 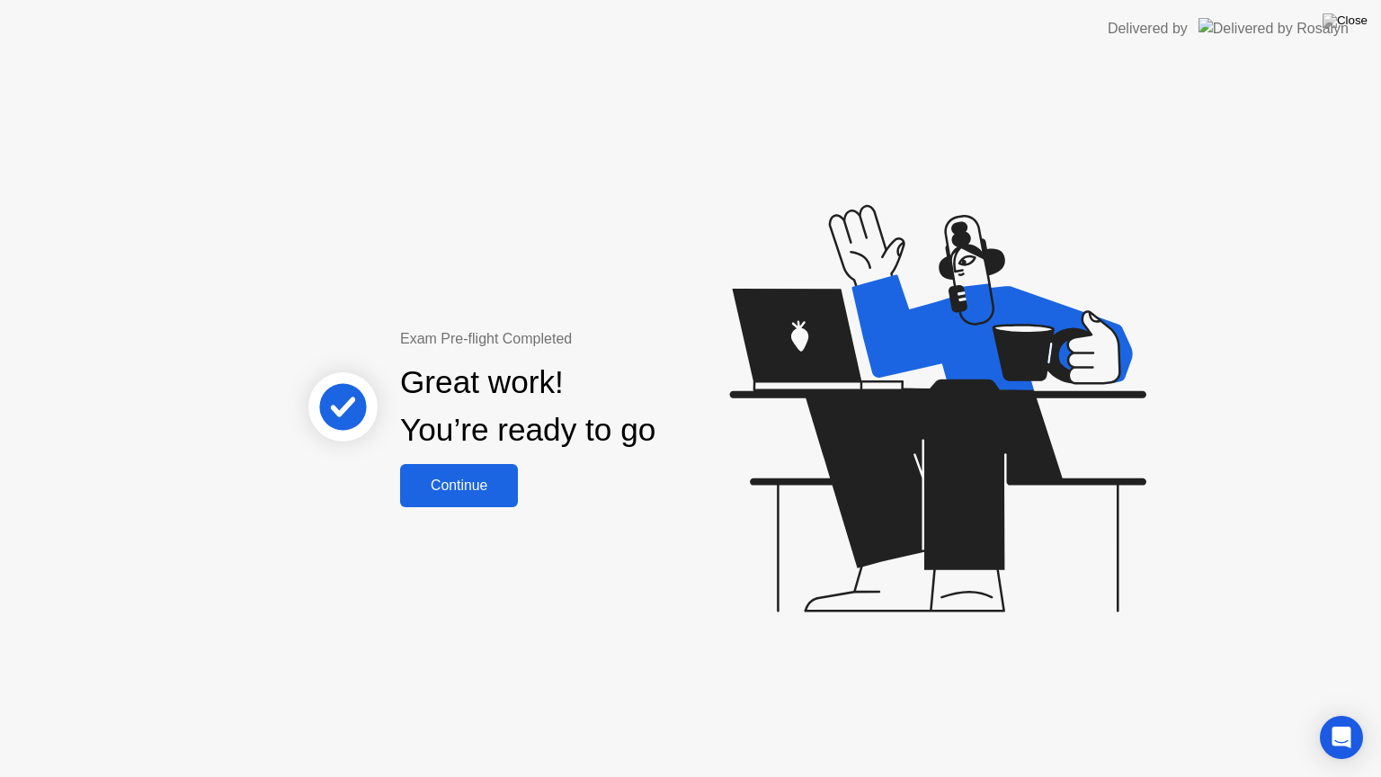 I want to click on img: Close, so click(x=1345, y=21).